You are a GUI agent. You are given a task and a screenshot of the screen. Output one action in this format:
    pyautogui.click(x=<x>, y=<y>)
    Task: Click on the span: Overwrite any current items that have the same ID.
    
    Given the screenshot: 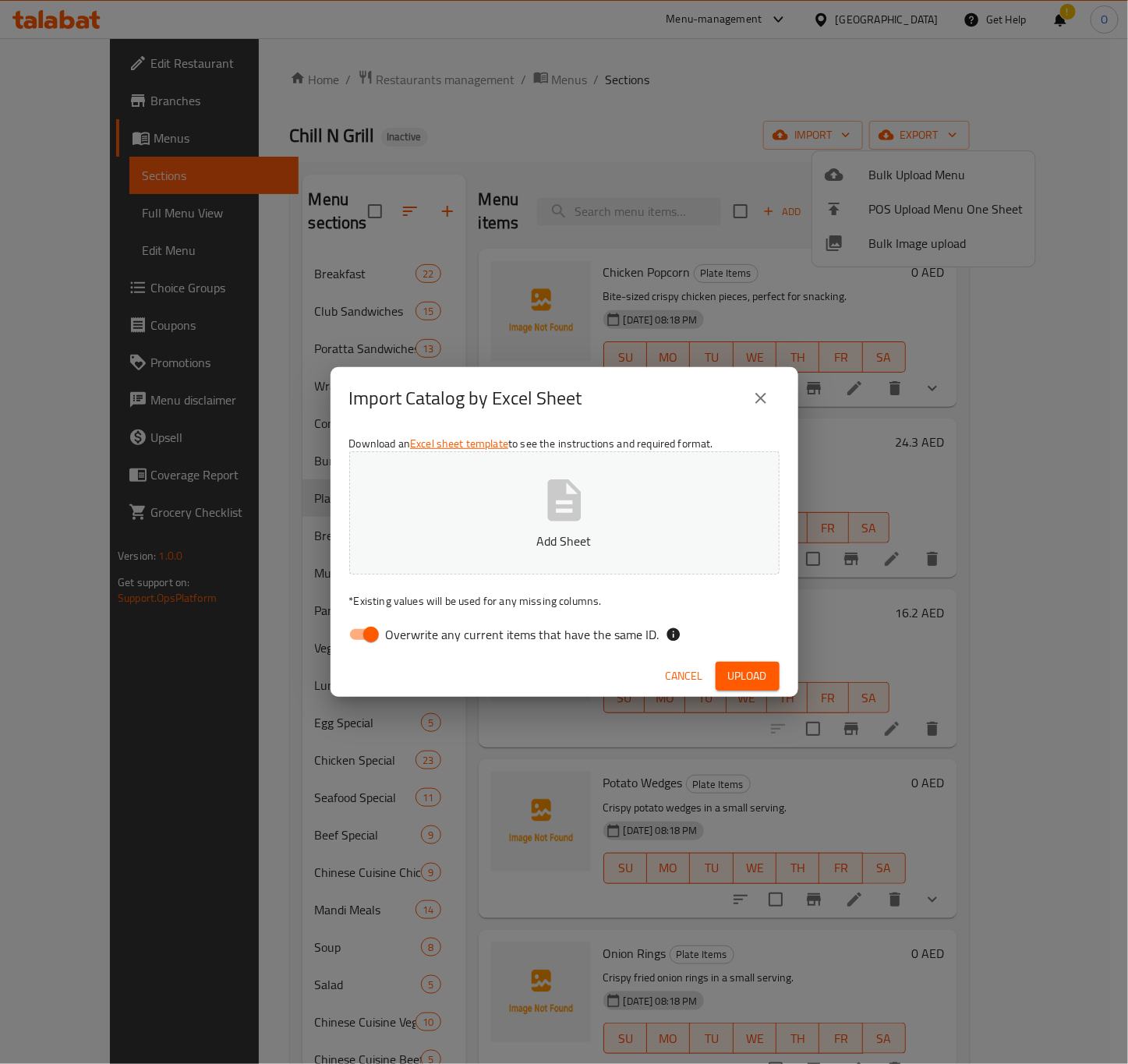 What is the action you would take?
    pyautogui.click(x=522, y=634)
    